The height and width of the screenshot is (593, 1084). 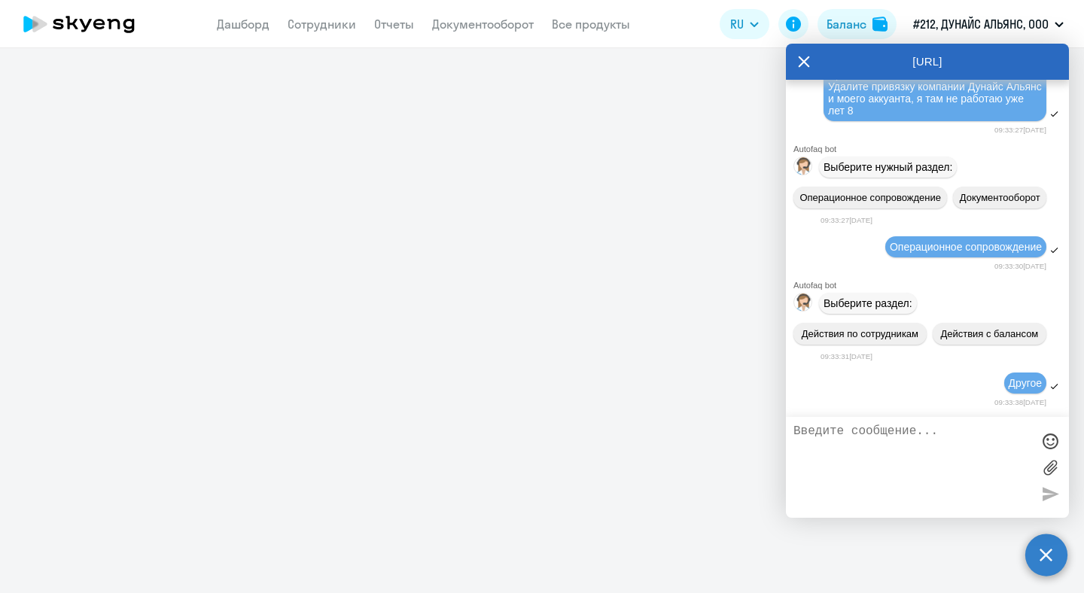 I want to click on button: RU, so click(x=745, y=24).